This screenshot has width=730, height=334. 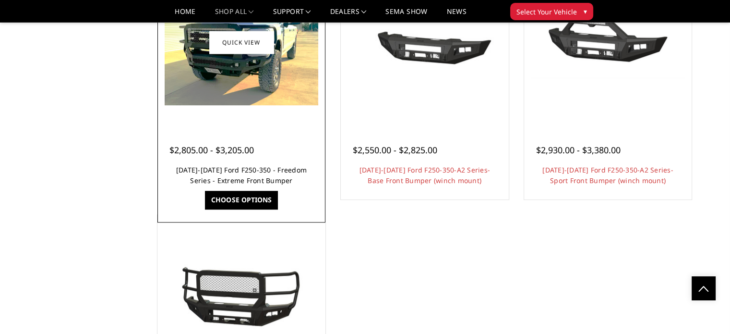 I want to click on a: SEMA Show, so click(x=406, y=15).